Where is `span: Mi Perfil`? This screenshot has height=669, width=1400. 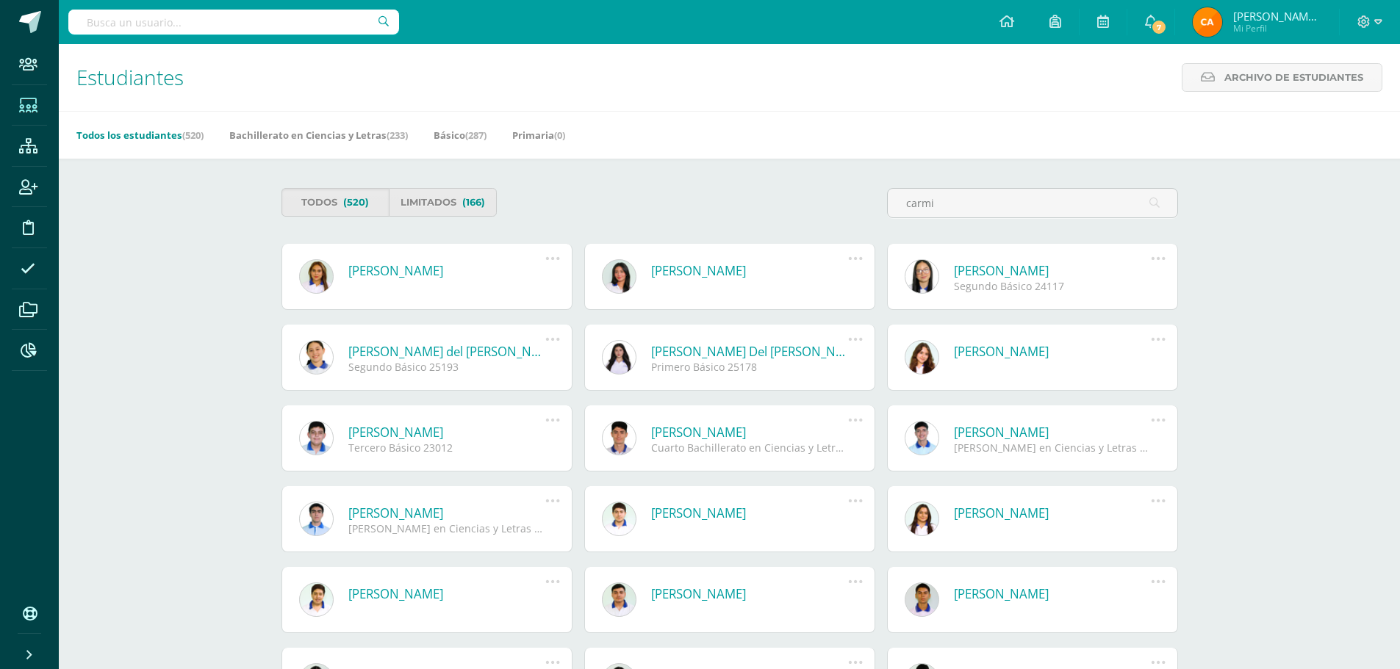
span: Mi Perfil is located at coordinates (1277, 28).